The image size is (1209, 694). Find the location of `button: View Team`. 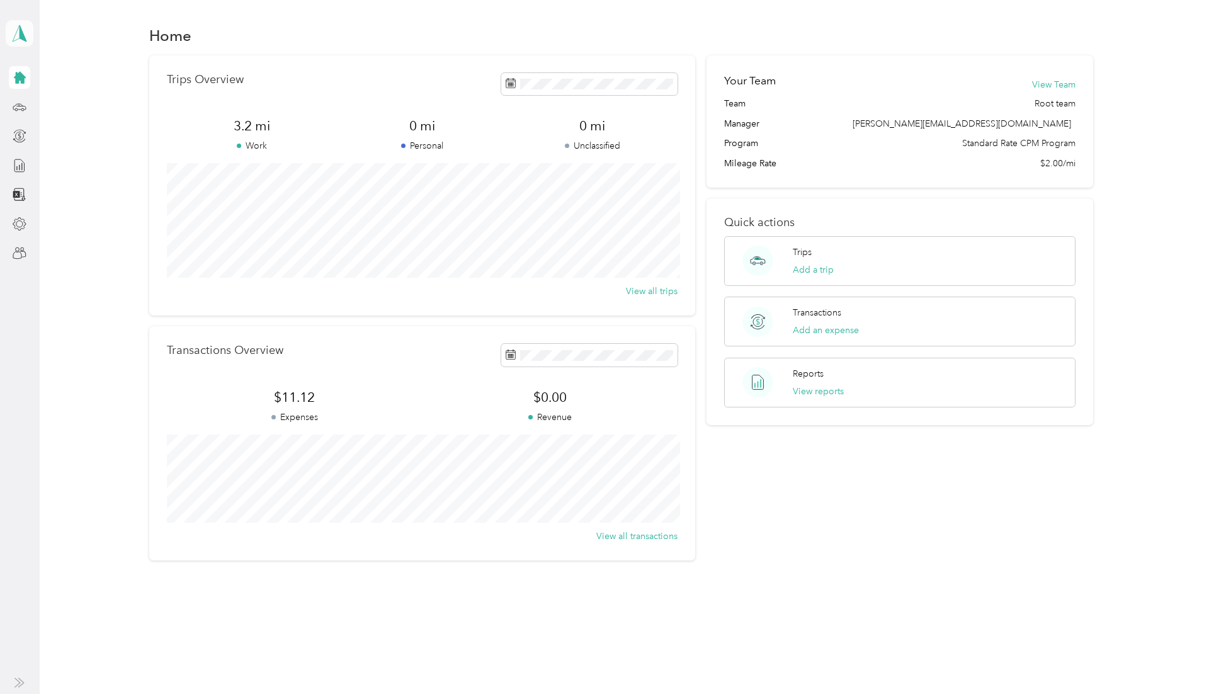

button: View Team is located at coordinates (1053, 84).